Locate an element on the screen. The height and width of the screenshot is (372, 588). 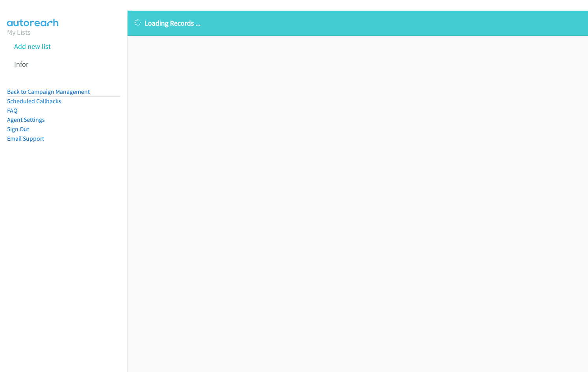
p: Loading Records ... is located at coordinates (358, 23).